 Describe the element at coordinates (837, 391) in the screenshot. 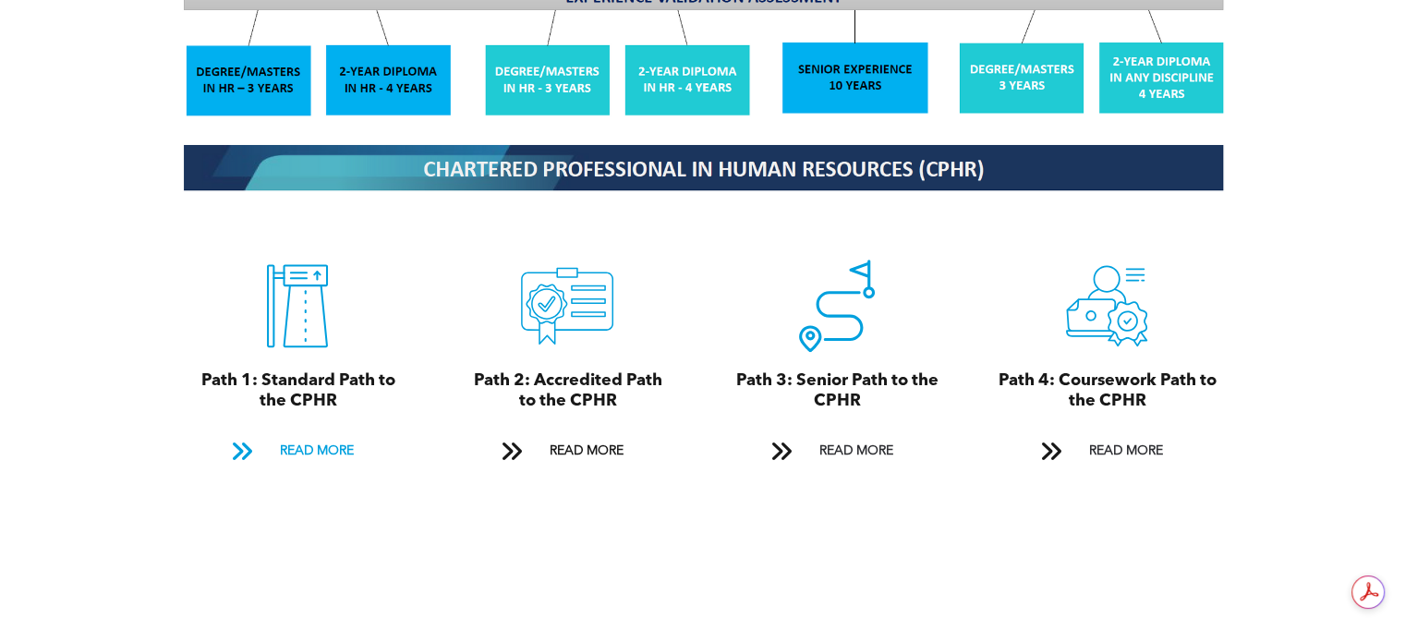

I see `span: Path 3: Senior Path to the CPHR` at that location.